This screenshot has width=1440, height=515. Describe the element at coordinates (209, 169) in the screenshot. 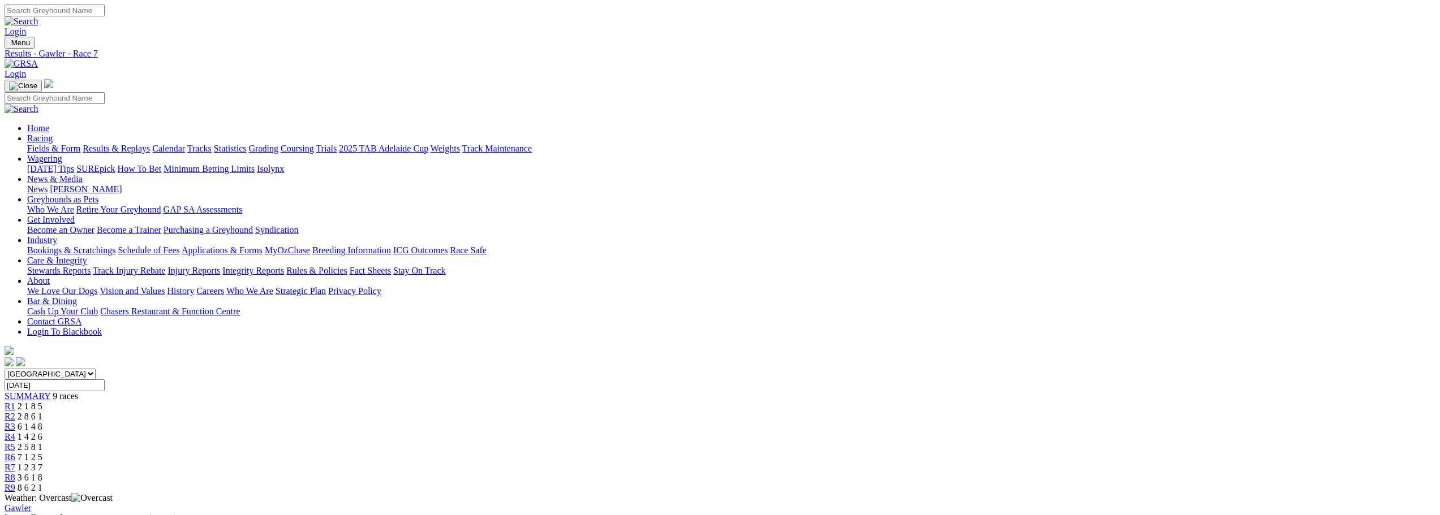

I see `a: Minimum Betting Limits` at that location.